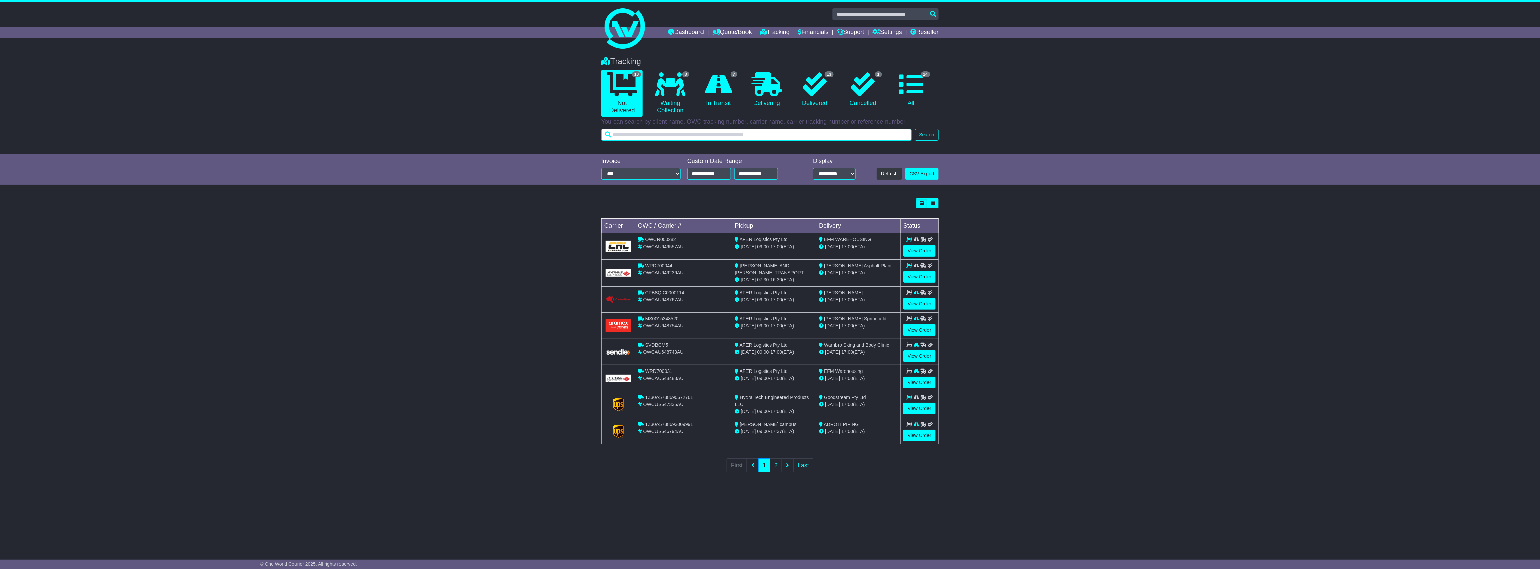  I want to click on span: ADROIT PIPING, so click(841, 424).